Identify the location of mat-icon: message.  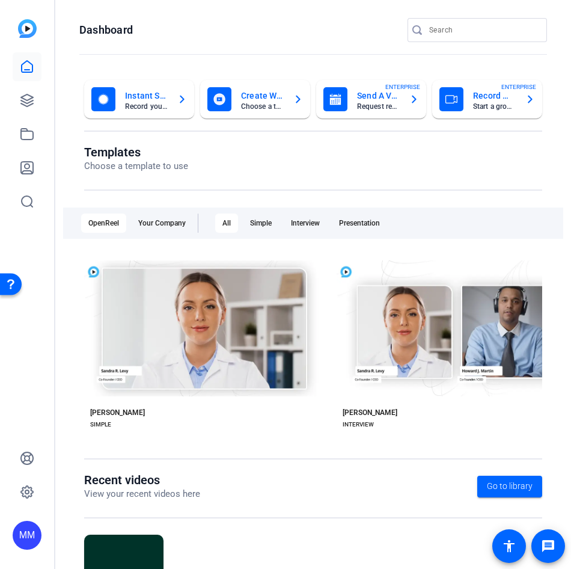
(549, 546).